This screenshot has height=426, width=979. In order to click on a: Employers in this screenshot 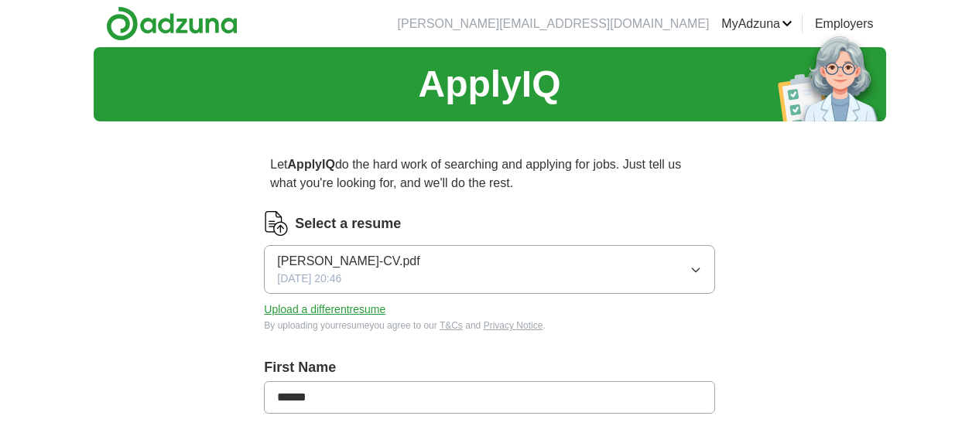, I will do `click(844, 24)`.